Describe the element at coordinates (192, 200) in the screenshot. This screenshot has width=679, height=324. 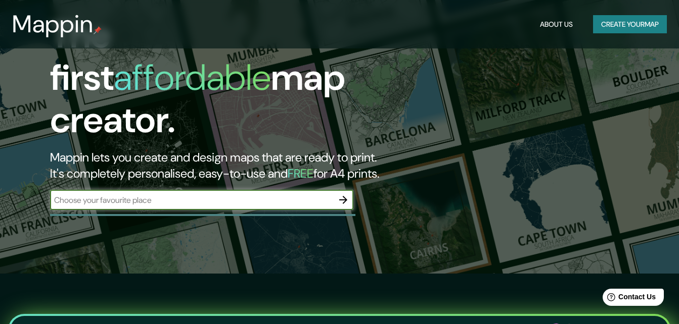
I see `input: Choose your favourite place` at that location.